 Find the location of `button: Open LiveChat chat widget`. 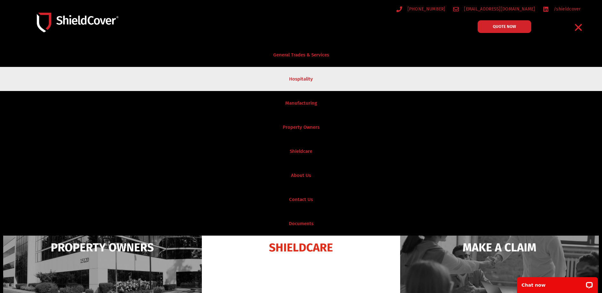

button: Open LiveChat chat widget is located at coordinates (77, 12).